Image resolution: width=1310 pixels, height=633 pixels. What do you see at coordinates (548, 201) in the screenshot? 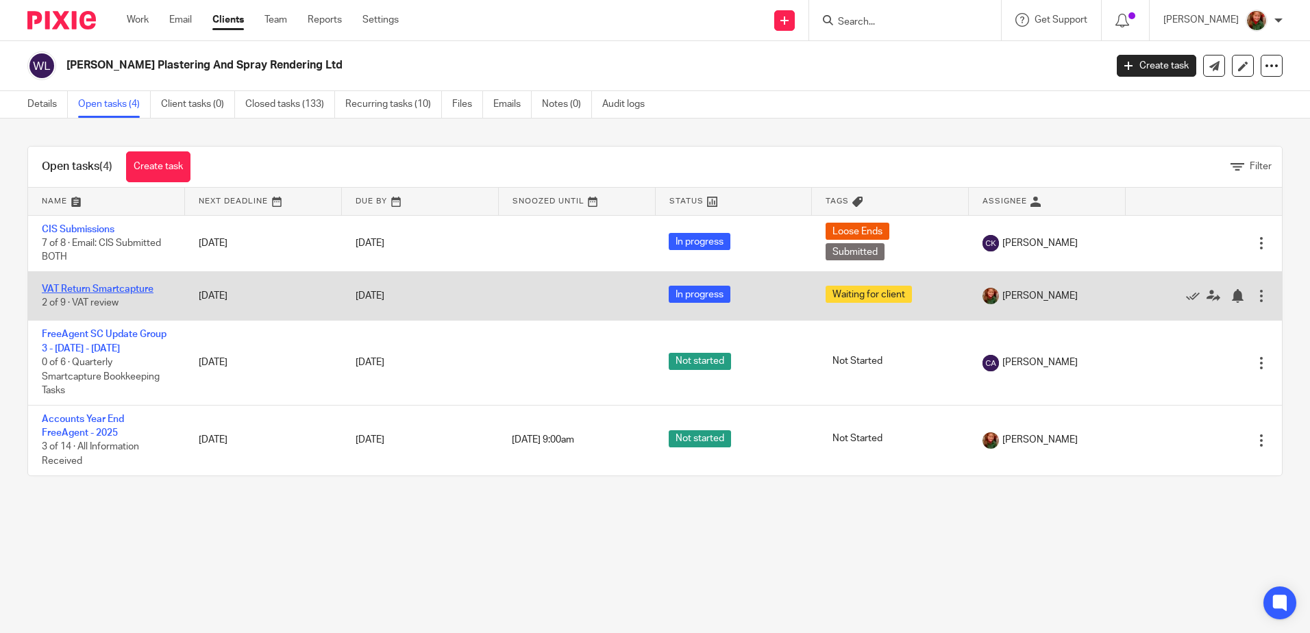
I see `span: Snoozed Until` at bounding box center [548, 201].